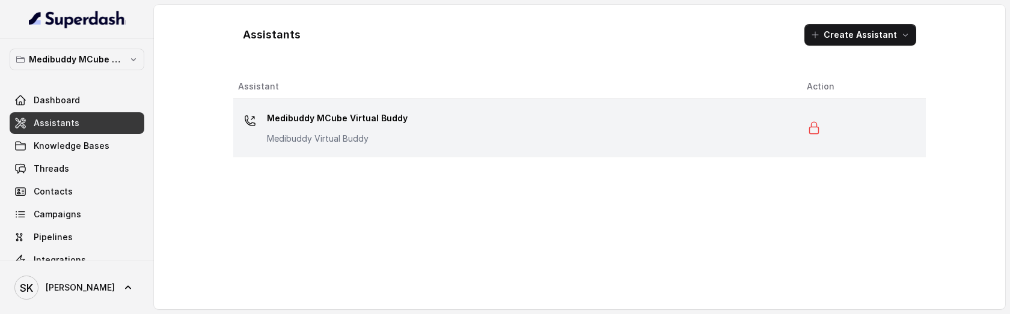 The width and height of the screenshot is (1010, 314). I want to click on img: light.svg, so click(77, 19).